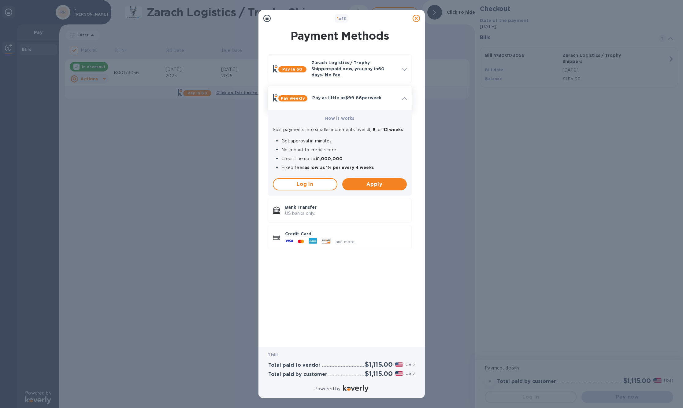 Image resolution: width=683 pixels, height=408 pixels. Describe the element at coordinates (346, 234) in the screenshot. I see `p: Credit Card` at that location.